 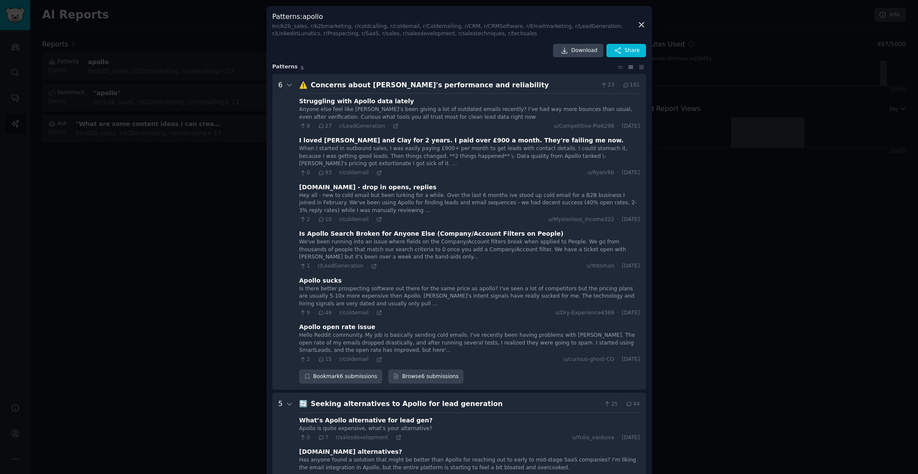 I want to click on span: 1, so click(x=304, y=266).